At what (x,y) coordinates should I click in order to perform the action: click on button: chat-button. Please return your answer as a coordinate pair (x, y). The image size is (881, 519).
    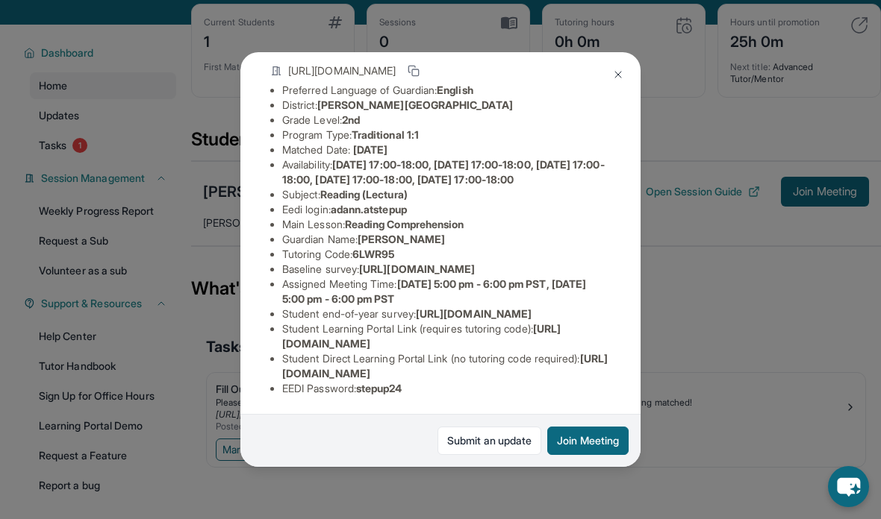
    Looking at the image, I should click on (848, 487).